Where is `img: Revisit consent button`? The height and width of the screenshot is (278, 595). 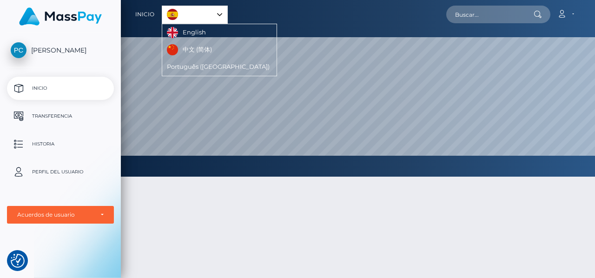 img: Revisit consent button is located at coordinates (18, 261).